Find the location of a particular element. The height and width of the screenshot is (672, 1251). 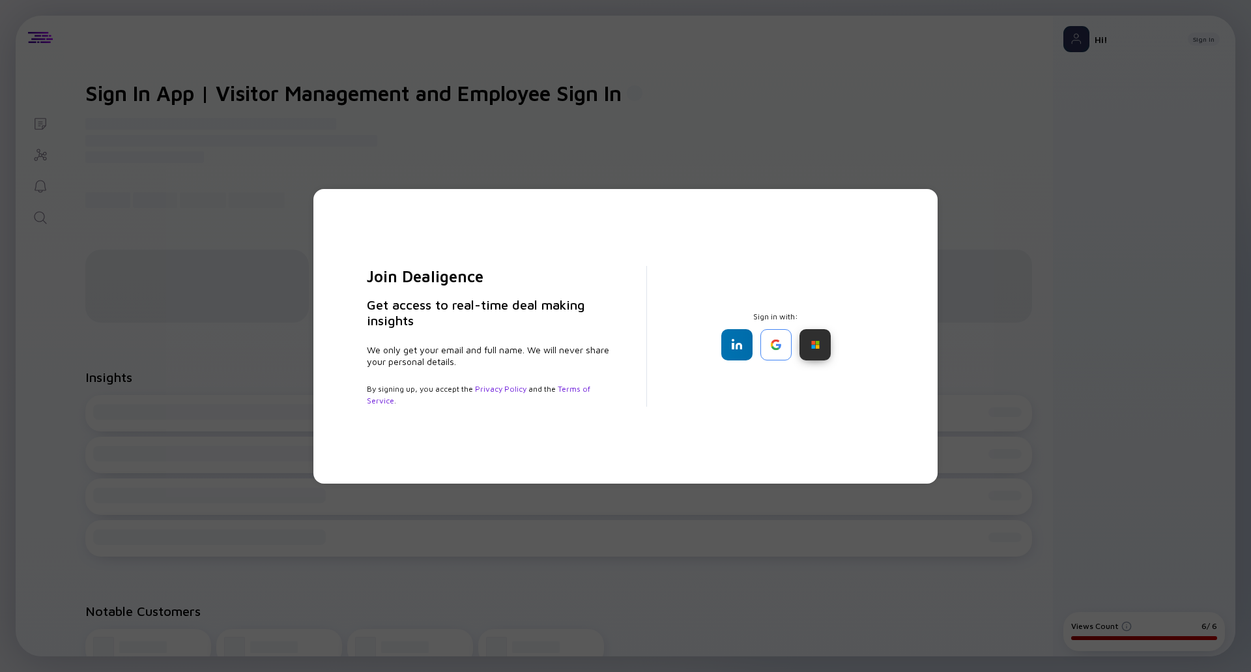

a: Privacy Policy is located at coordinates (500, 388).